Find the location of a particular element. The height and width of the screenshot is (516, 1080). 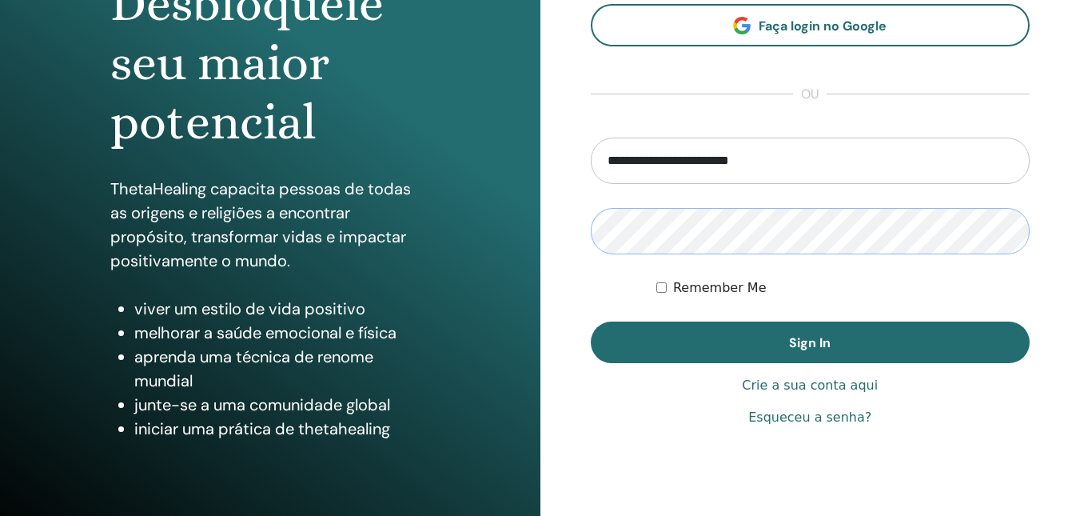

button: Sign In is located at coordinates (811, 342).